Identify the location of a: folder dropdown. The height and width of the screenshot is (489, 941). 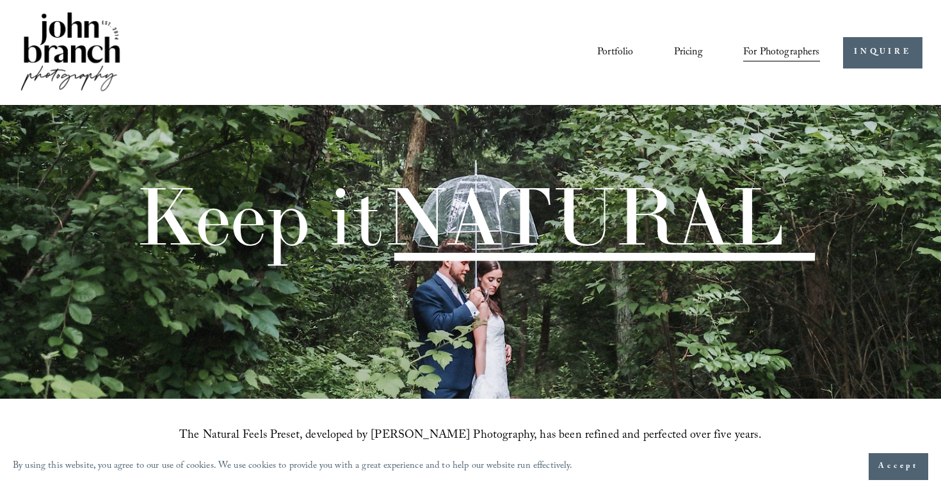
(782, 52).